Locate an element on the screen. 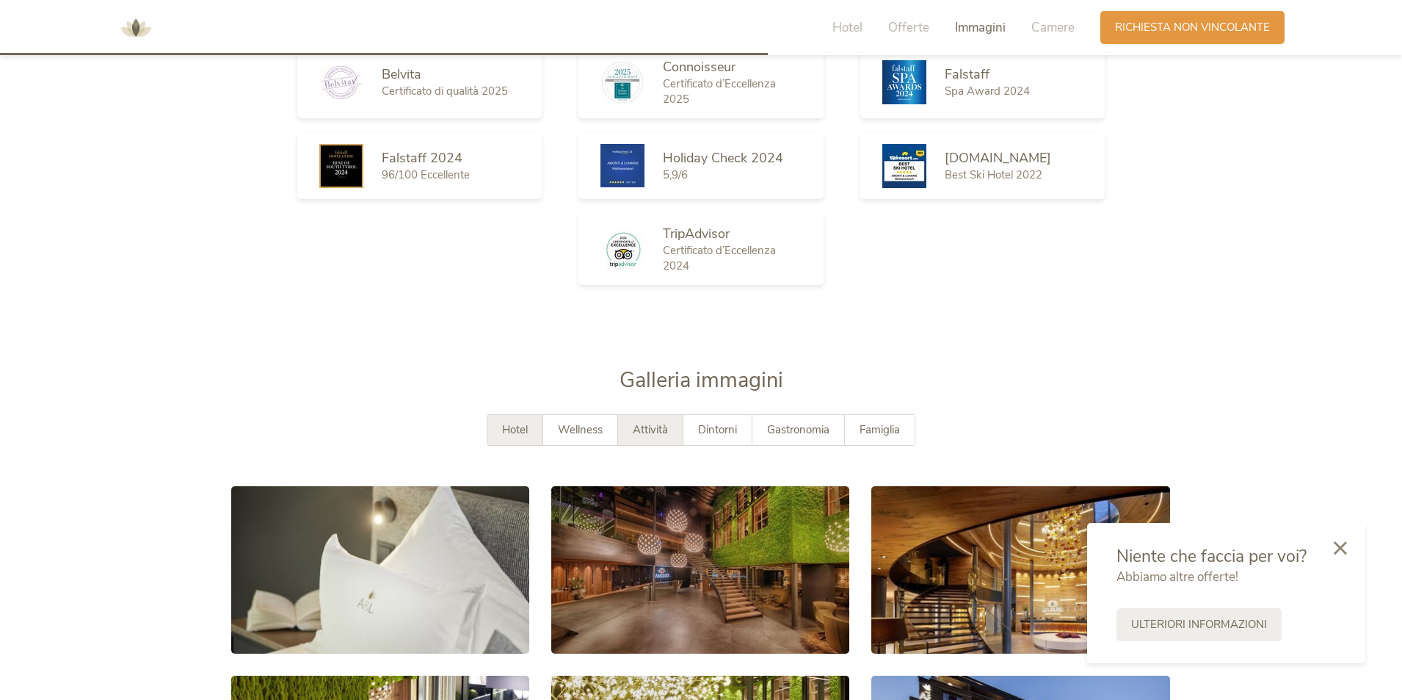  span: Holiday Check 2024 is located at coordinates (723, 158).